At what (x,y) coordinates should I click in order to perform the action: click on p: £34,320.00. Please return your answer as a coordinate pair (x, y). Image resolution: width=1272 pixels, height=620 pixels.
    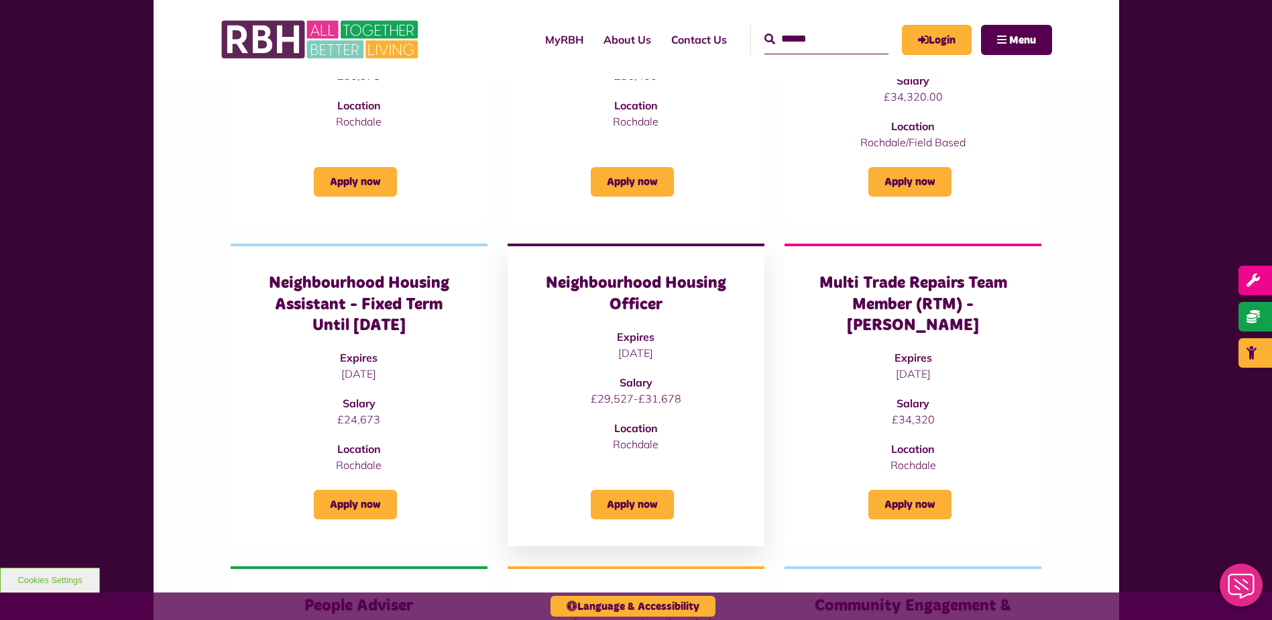
    Looking at the image, I should click on (913, 97).